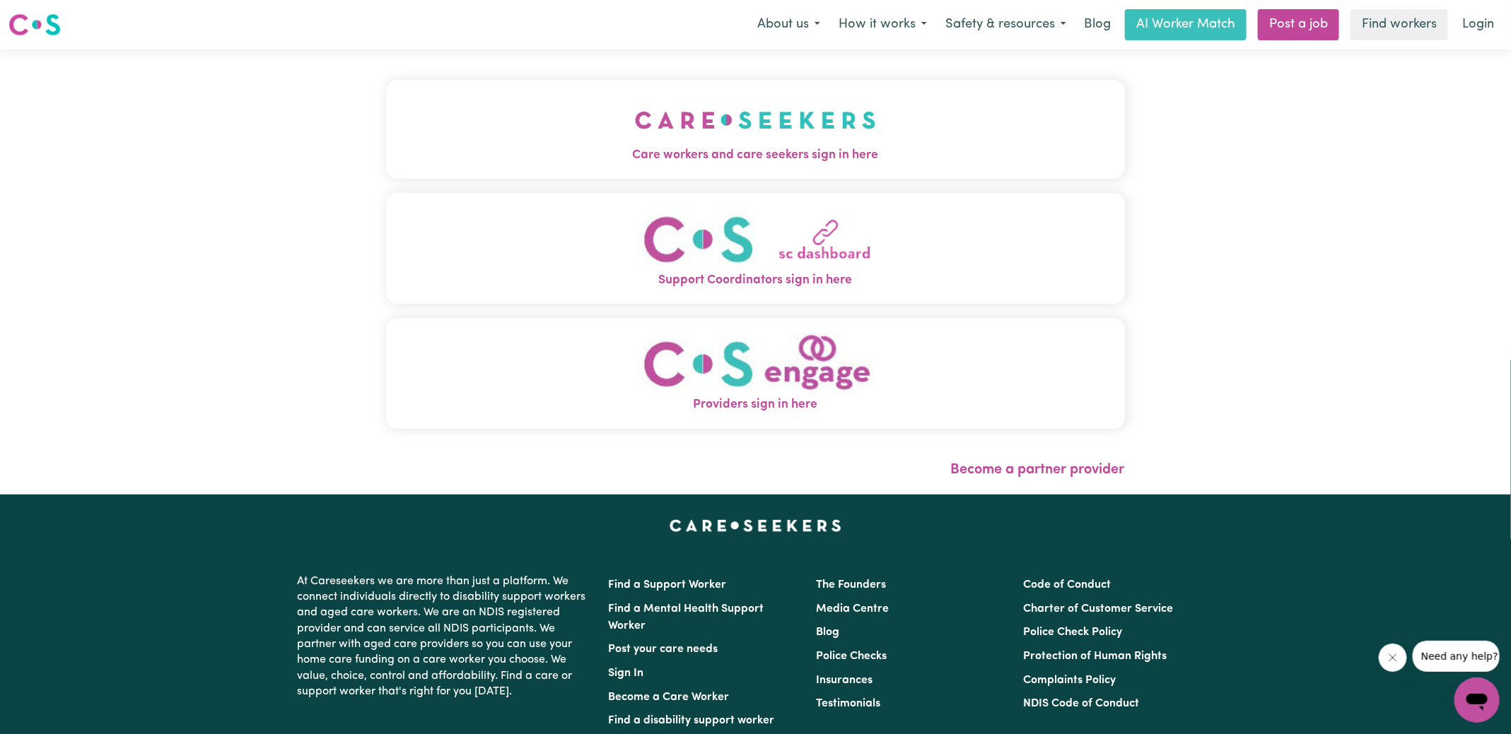 Image resolution: width=1511 pixels, height=734 pixels. I want to click on a: Find a Mental Health Support Worker, so click(686, 618).